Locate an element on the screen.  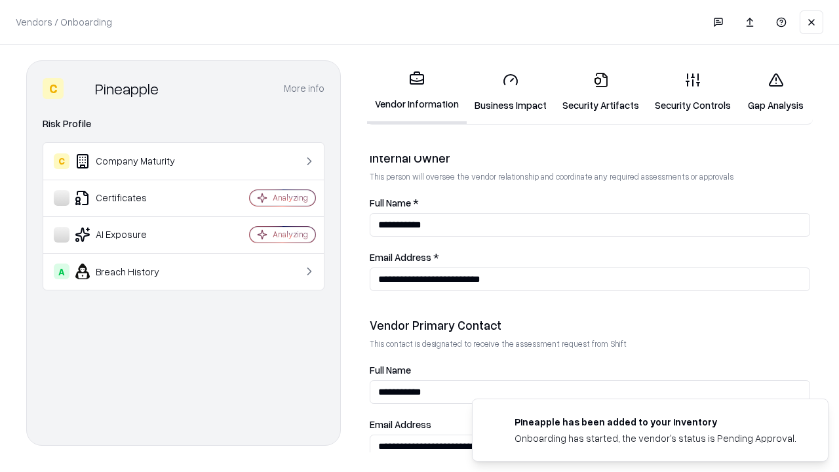
div: AI Exposure is located at coordinates (132, 235).